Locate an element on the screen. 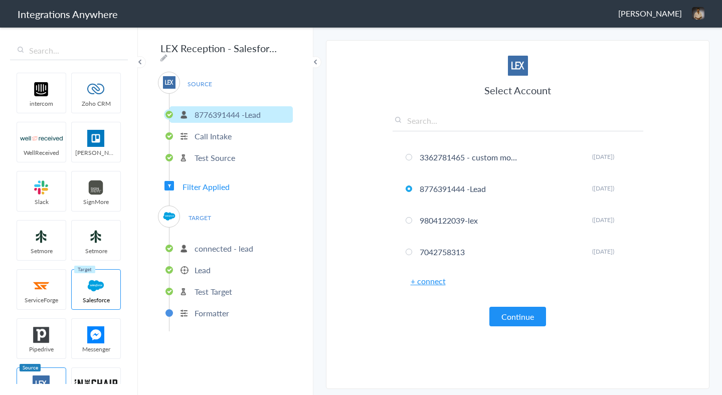 This screenshot has width=722, height=395. img: signmore-logo.png is located at coordinates (96, 188).